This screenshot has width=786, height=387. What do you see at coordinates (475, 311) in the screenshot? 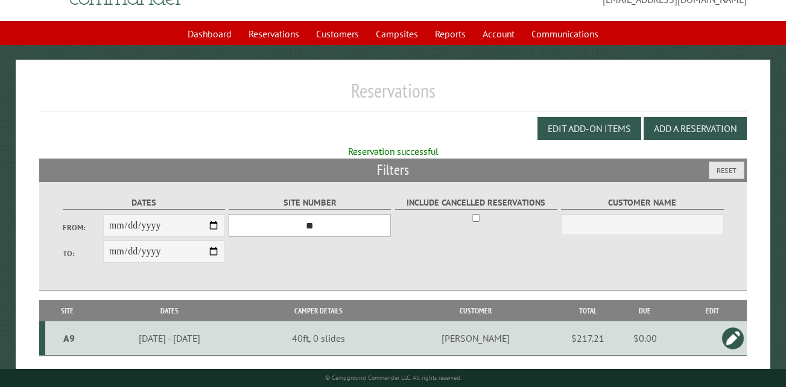
I see `th: Customer` at bounding box center [475, 311].